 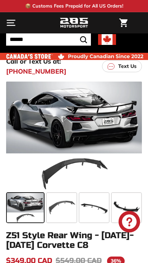 What do you see at coordinates (129, 222) in the screenshot?
I see `inbox-online-store-chat: Shopify online store chat` at bounding box center [129, 222].